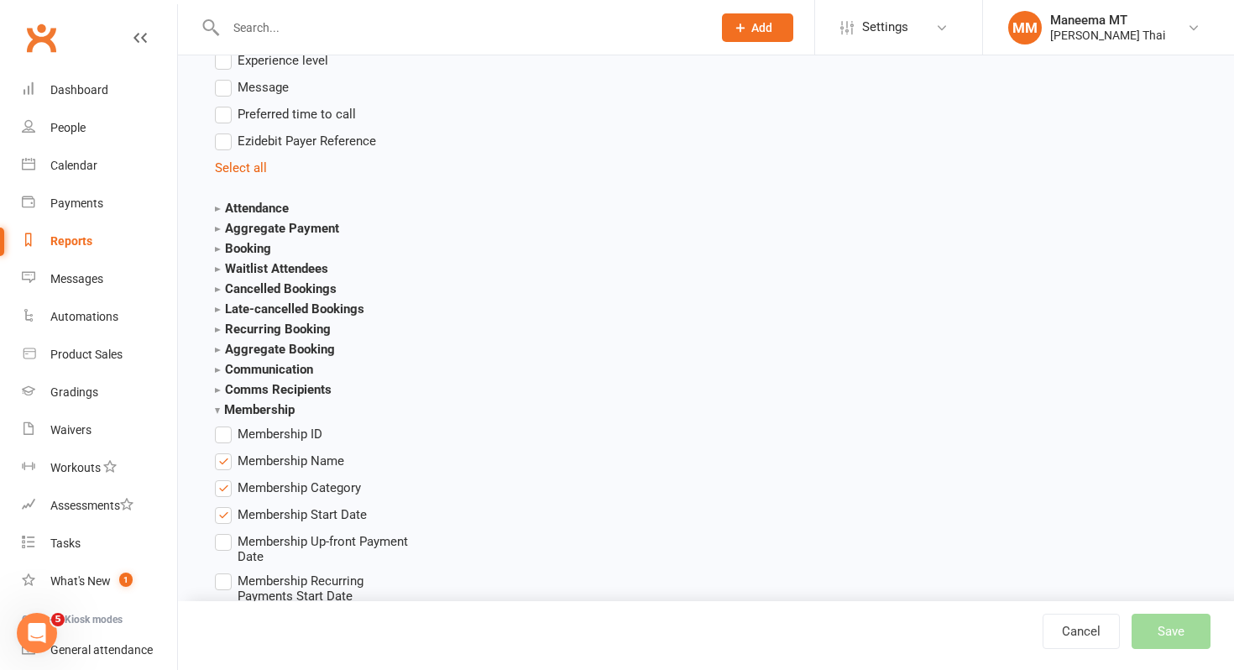  I want to click on strong: Recurring Booking, so click(273, 329).